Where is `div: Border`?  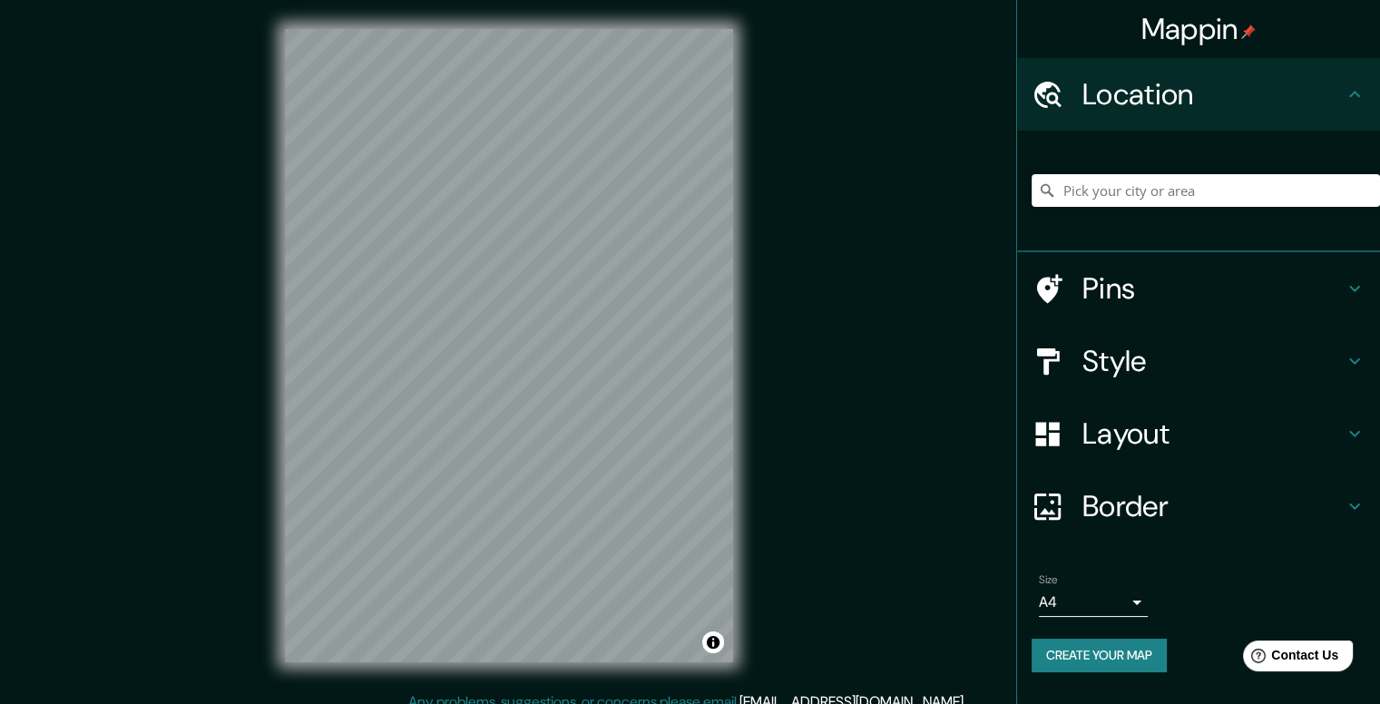
div: Border is located at coordinates (1199, 506).